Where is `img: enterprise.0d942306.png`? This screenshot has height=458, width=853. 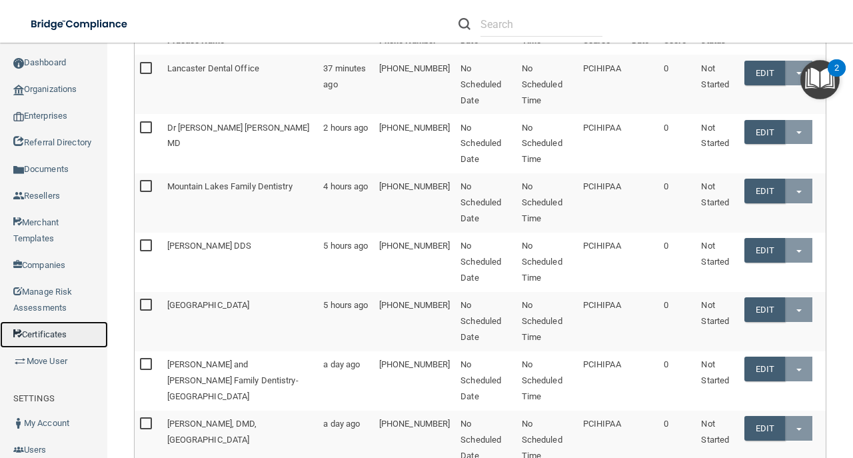 img: enterprise.0d942306.png is located at coordinates (19, 117).